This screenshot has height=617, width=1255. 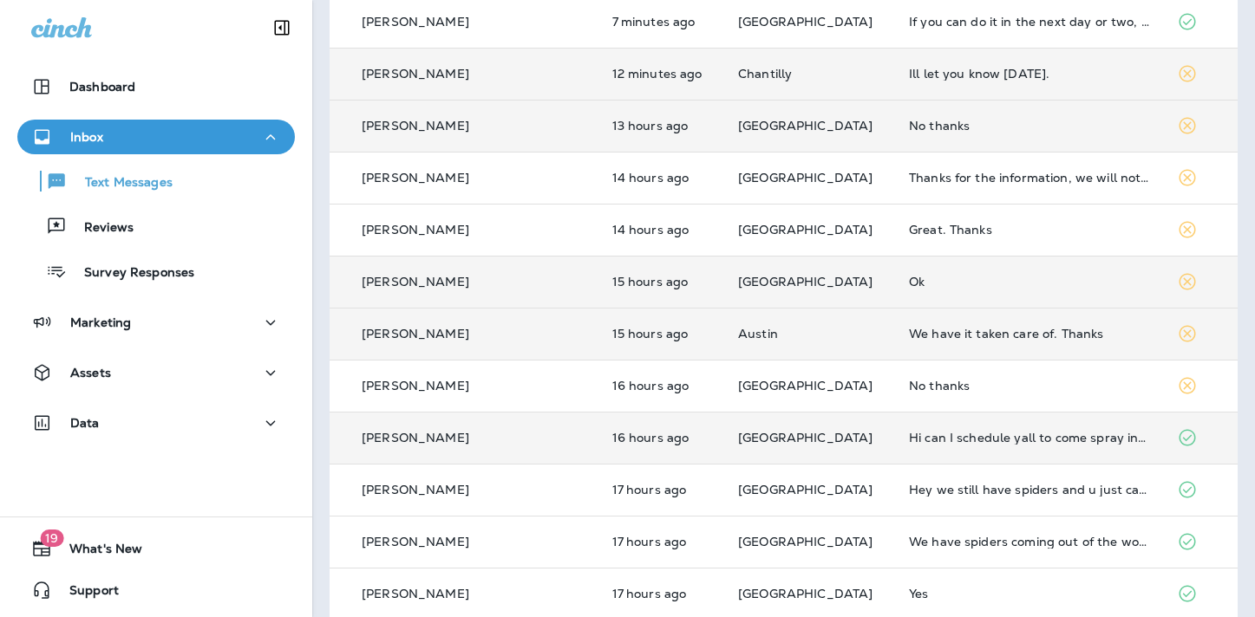 I want to click on span: 19, so click(x=51, y=538).